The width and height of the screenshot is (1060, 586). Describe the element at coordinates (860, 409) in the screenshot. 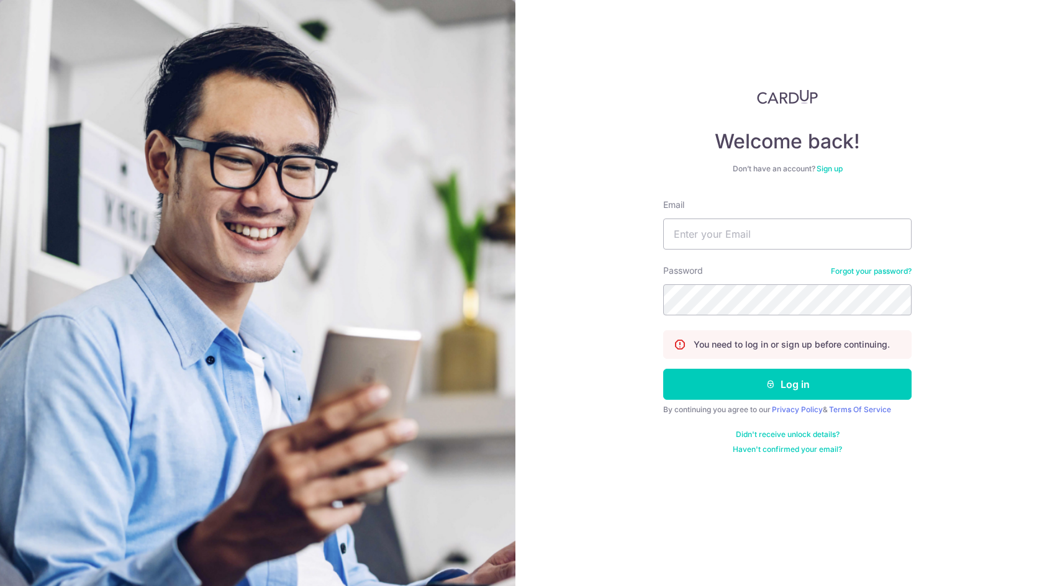

I see `a: Terms Of Service` at that location.